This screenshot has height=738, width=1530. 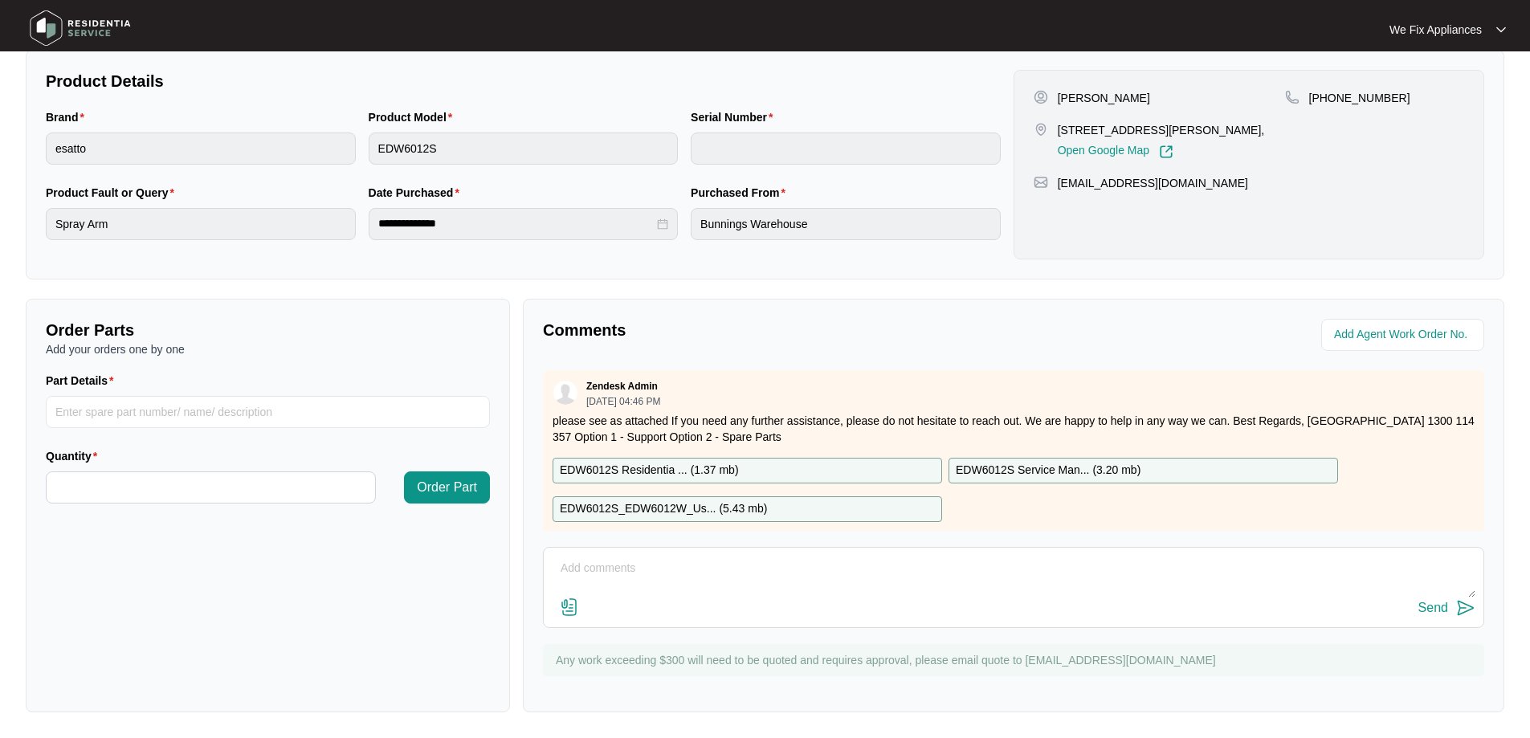 What do you see at coordinates (1048, 471) in the screenshot?
I see `p: EDW6012S Service Man... ( 3.20 mb )` at bounding box center [1048, 471].